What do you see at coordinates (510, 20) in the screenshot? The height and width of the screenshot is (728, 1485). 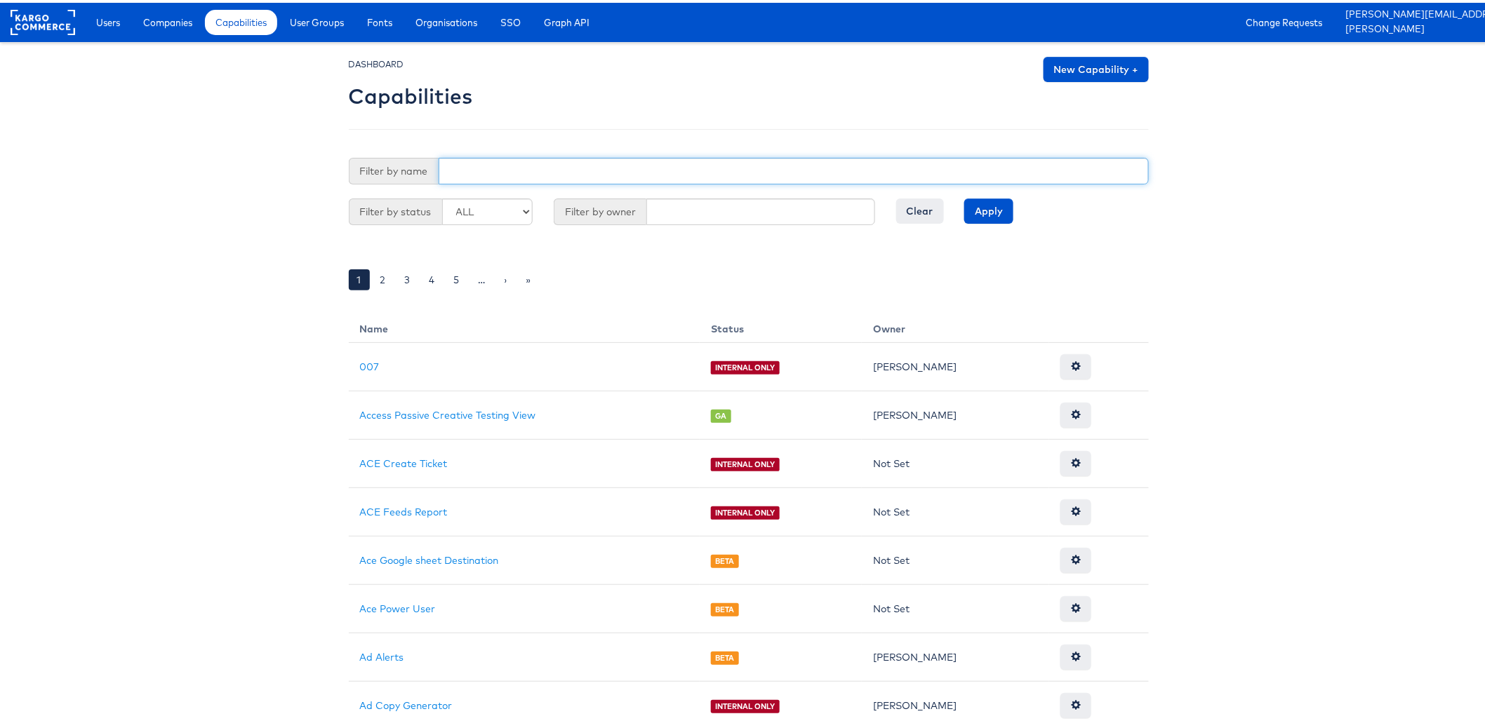 I see `span: SSO` at bounding box center [510, 20].